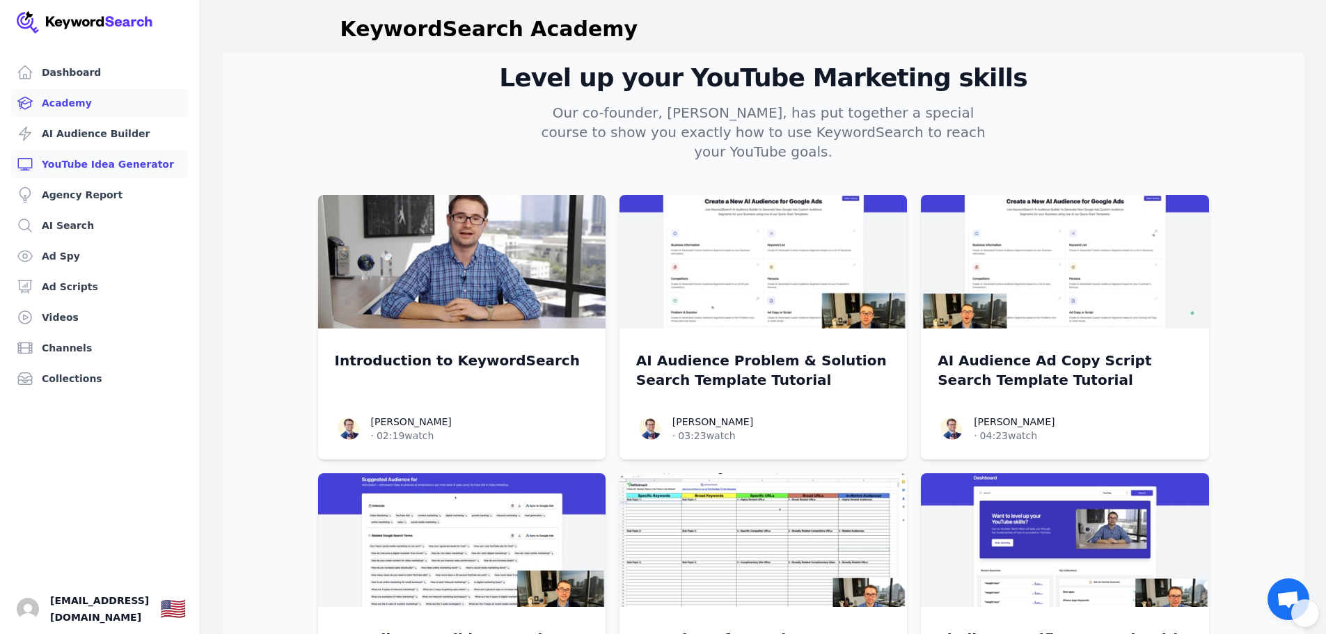 Image resolution: width=1326 pixels, height=634 pixels. Describe the element at coordinates (489, 29) in the screenshot. I see `h1: KeywordSearch Academy` at that location.